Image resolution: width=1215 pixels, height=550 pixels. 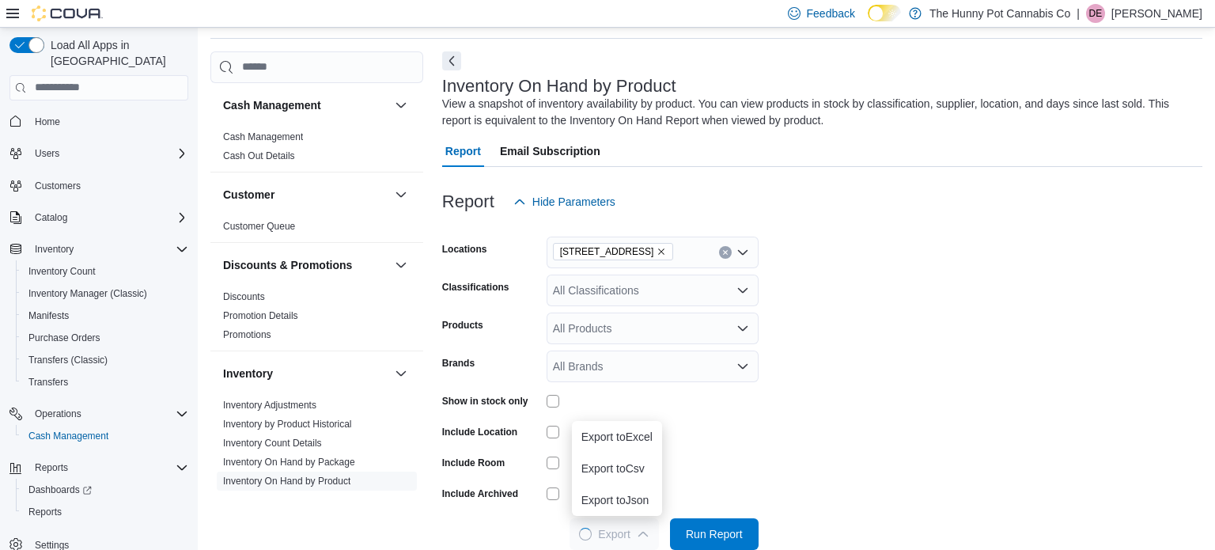 What do you see at coordinates (48, 382) in the screenshot?
I see `a: Transfers` at bounding box center [48, 382].